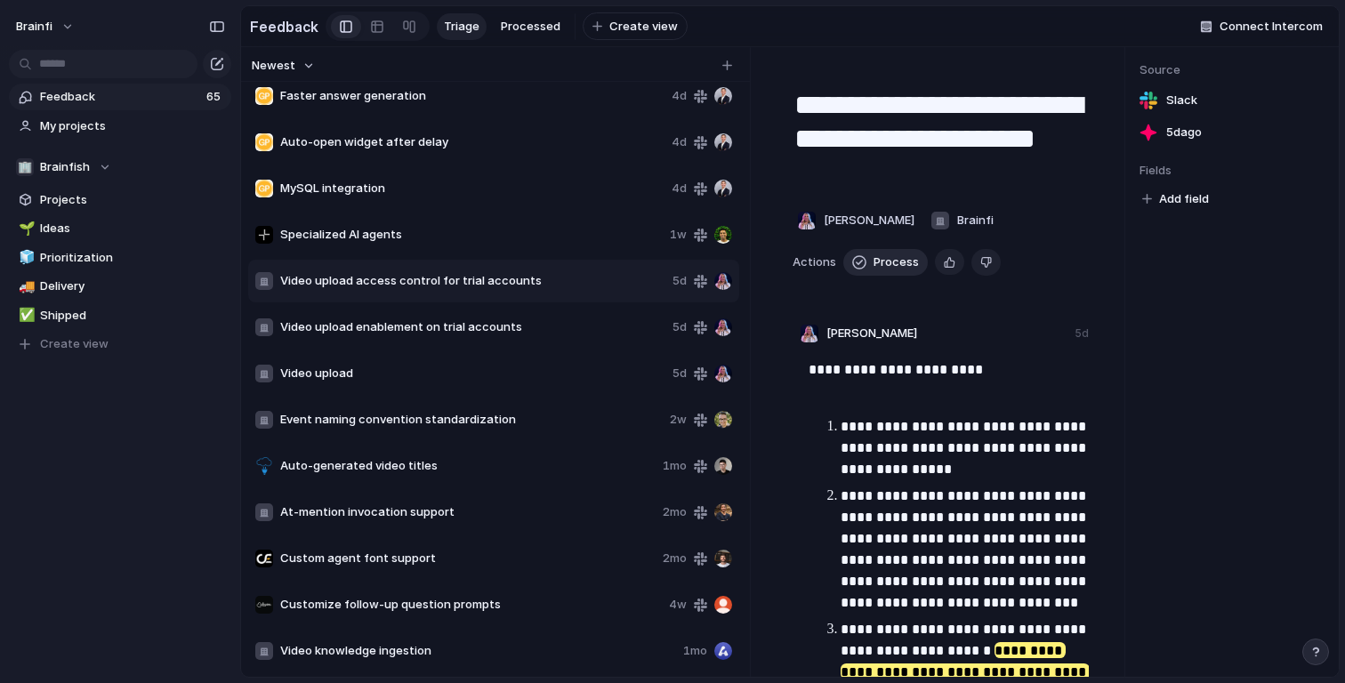 Image resolution: width=1345 pixels, height=683 pixels. Describe the element at coordinates (885, 262) in the screenshot. I see `button: Process` at that location.